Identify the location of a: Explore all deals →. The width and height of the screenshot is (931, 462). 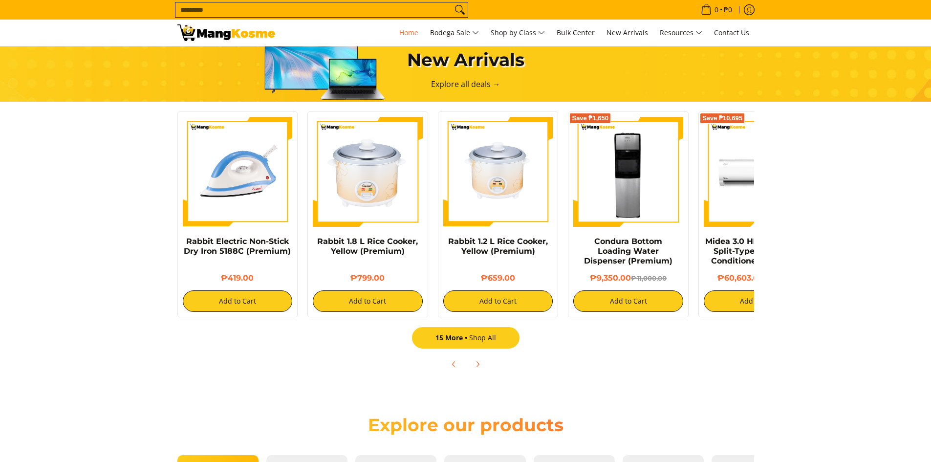
(466, 84).